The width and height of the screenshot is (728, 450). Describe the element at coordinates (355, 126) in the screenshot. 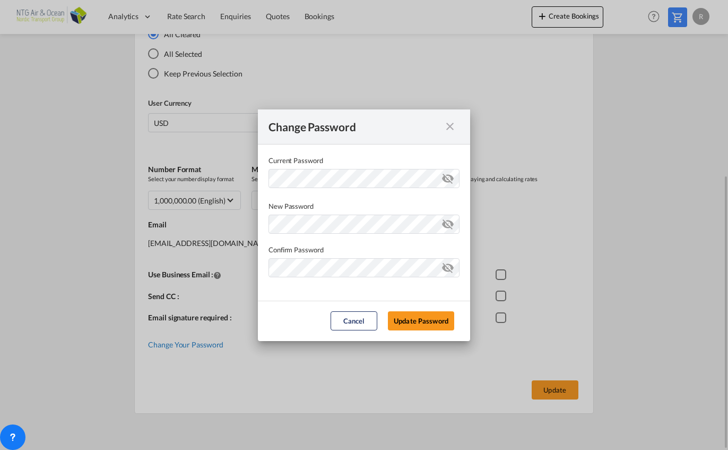

I see `div: Change Password` at that location.